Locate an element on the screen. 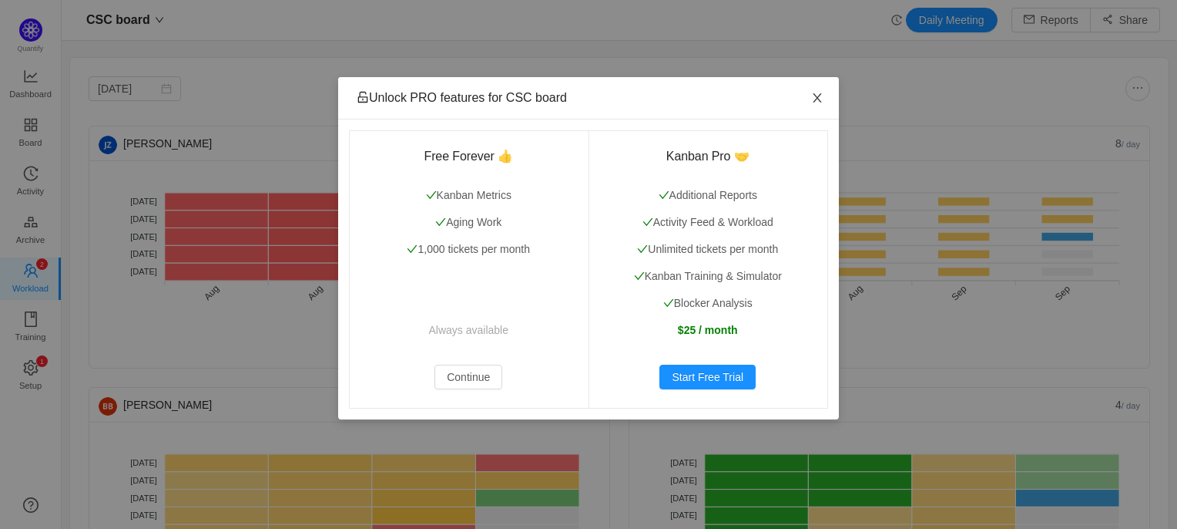  h3: Kanban Pro 🤝 is located at coordinates (708, 156).